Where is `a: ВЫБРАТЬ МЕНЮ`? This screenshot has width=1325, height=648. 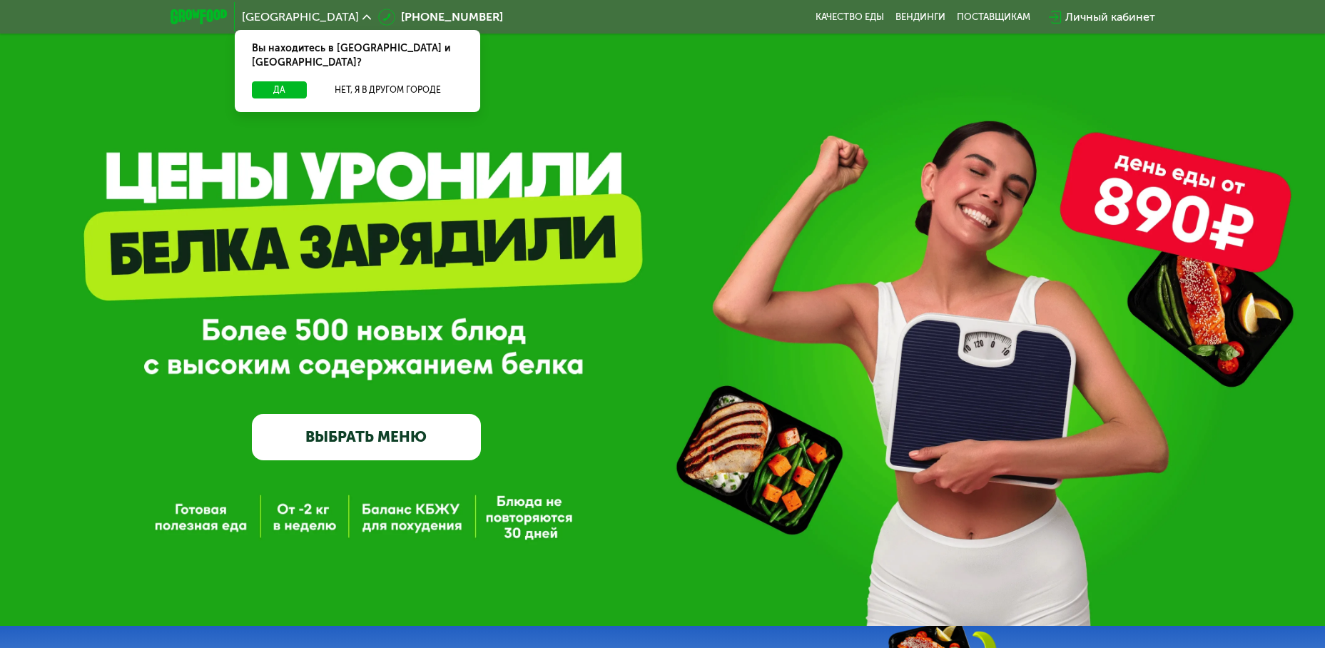
a: ВЫБРАТЬ МЕНЮ is located at coordinates (366, 437).